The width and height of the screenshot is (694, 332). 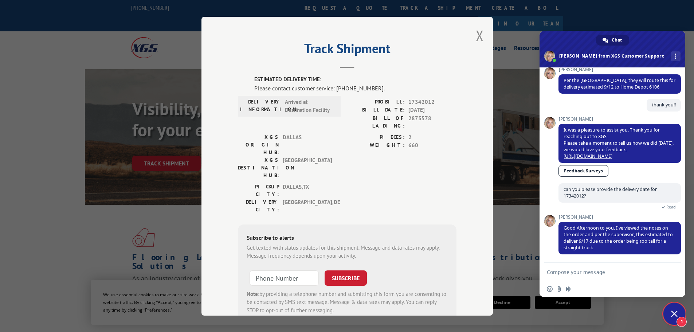 I want to click on span: DALLAS , TX, so click(x=307, y=190).